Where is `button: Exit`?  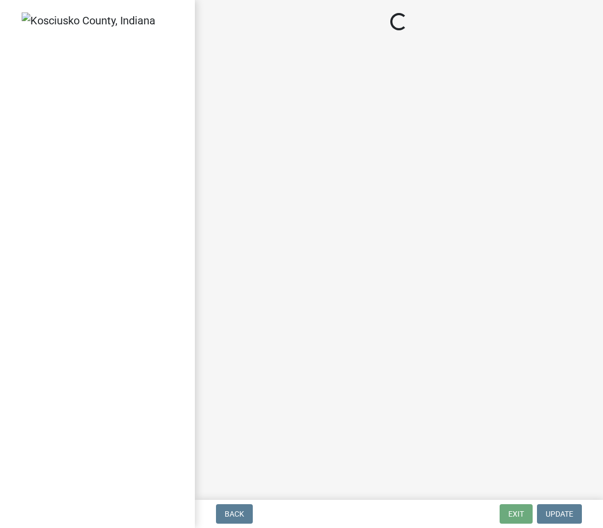
button: Exit is located at coordinates (516, 514).